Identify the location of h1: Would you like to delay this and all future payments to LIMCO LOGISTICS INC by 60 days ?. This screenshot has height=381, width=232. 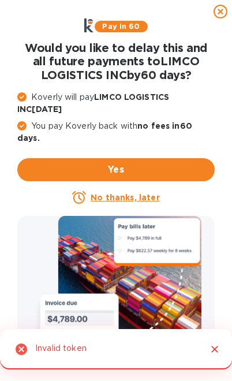
(116, 62).